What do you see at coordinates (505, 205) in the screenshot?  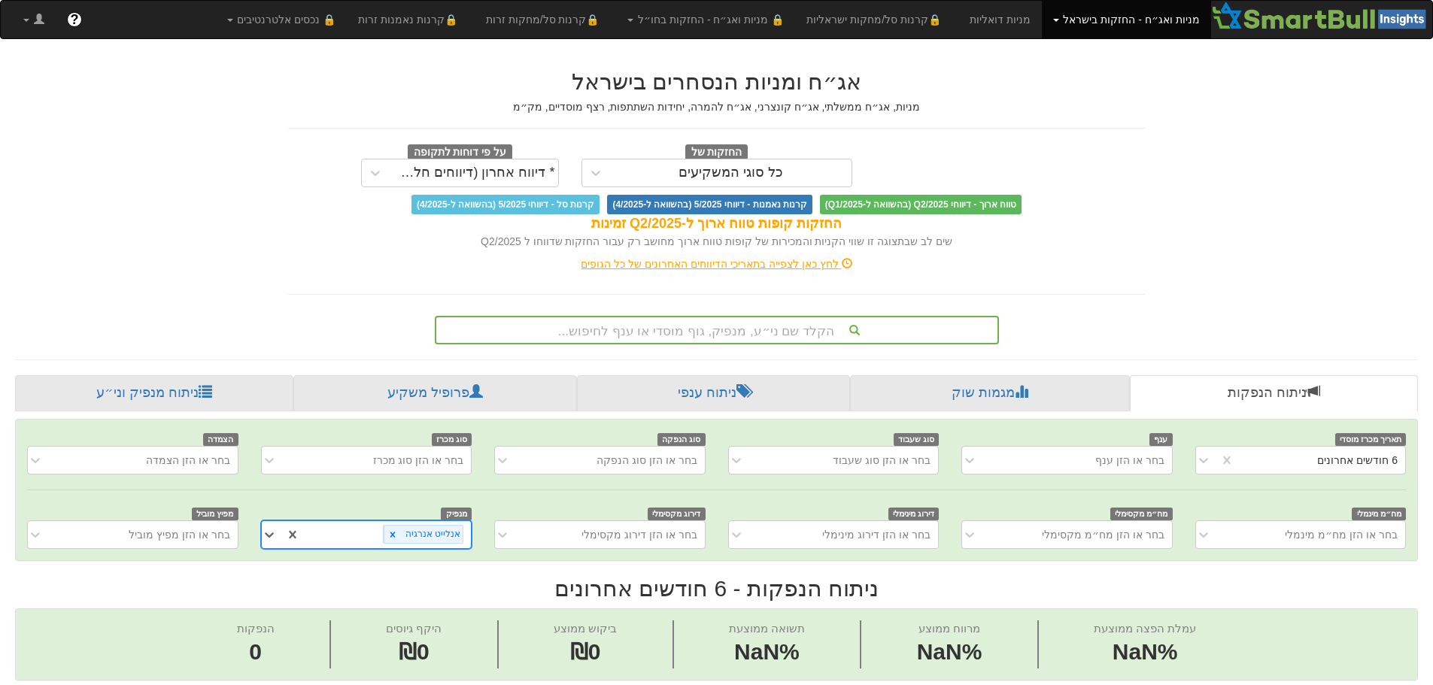 I see `span: קרנות סל - דיווחי 5/2025 (בהשוואה ל-4/2025)` at bounding box center [505, 205].